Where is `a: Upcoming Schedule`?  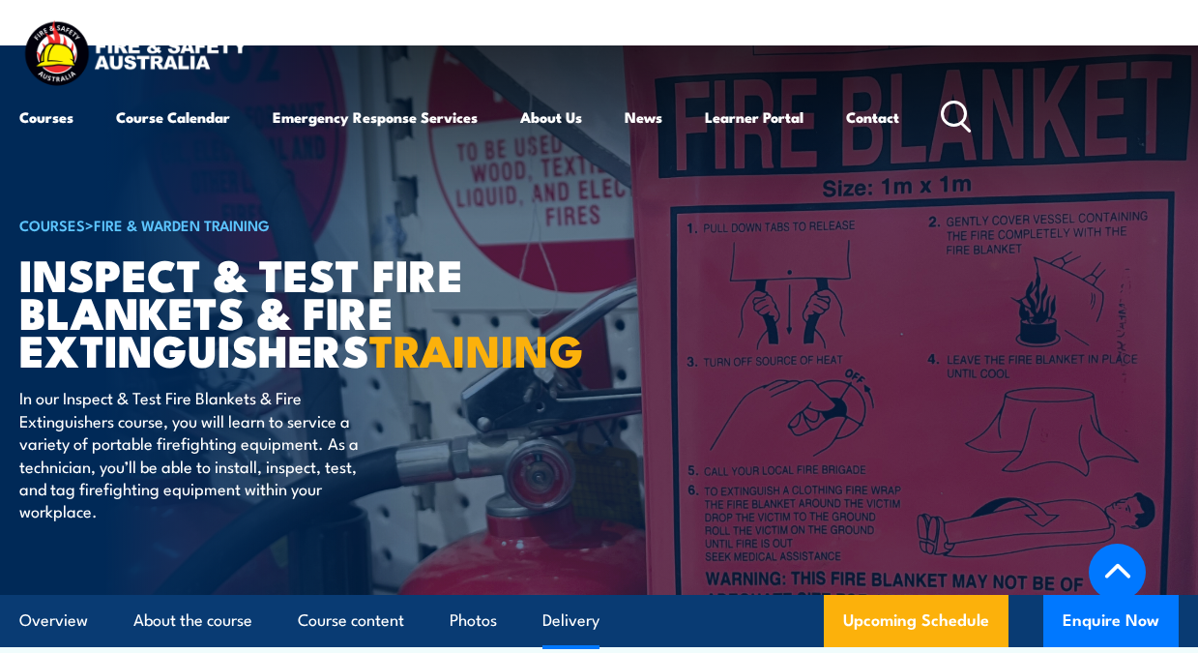
a: Upcoming Schedule is located at coordinates (916, 621).